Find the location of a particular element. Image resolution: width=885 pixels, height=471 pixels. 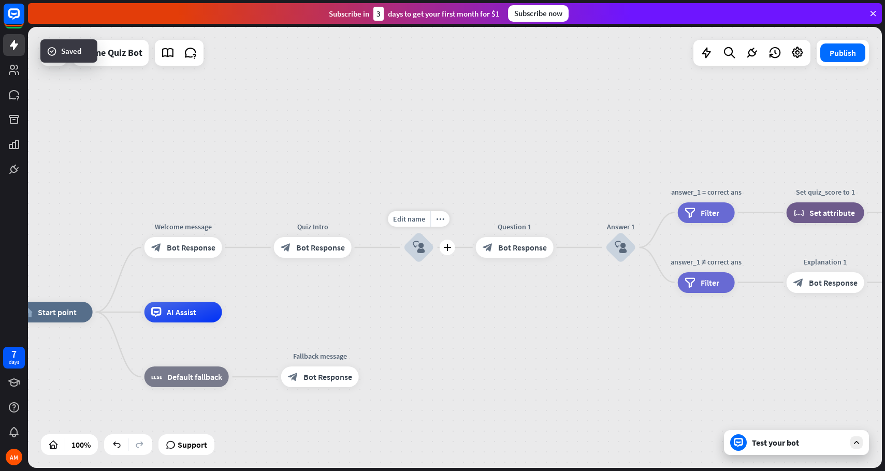

button: Open LiveChat chat widget is located at coordinates (24, 20).